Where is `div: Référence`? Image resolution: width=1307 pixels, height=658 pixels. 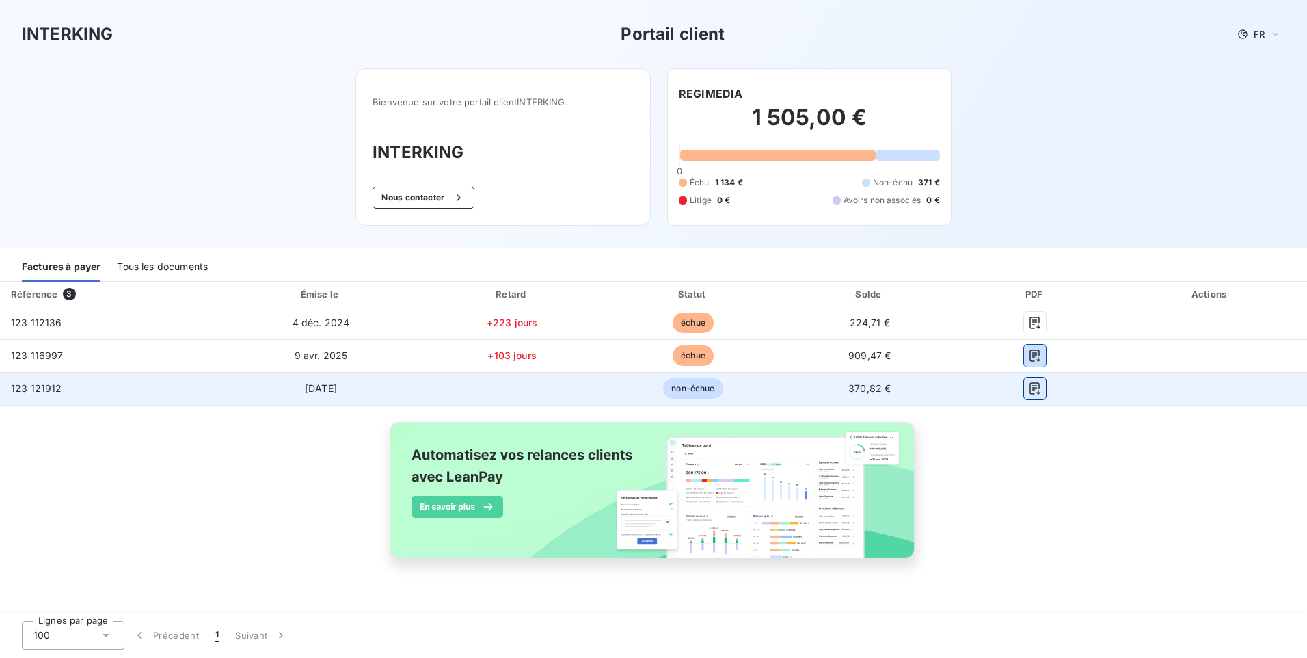
div: Référence is located at coordinates (34, 294).